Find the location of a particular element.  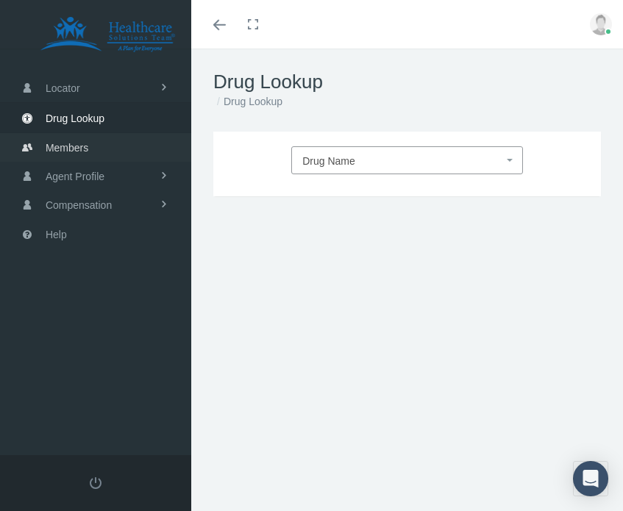

li: Drug Lookup is located at coordinates (248, 102).